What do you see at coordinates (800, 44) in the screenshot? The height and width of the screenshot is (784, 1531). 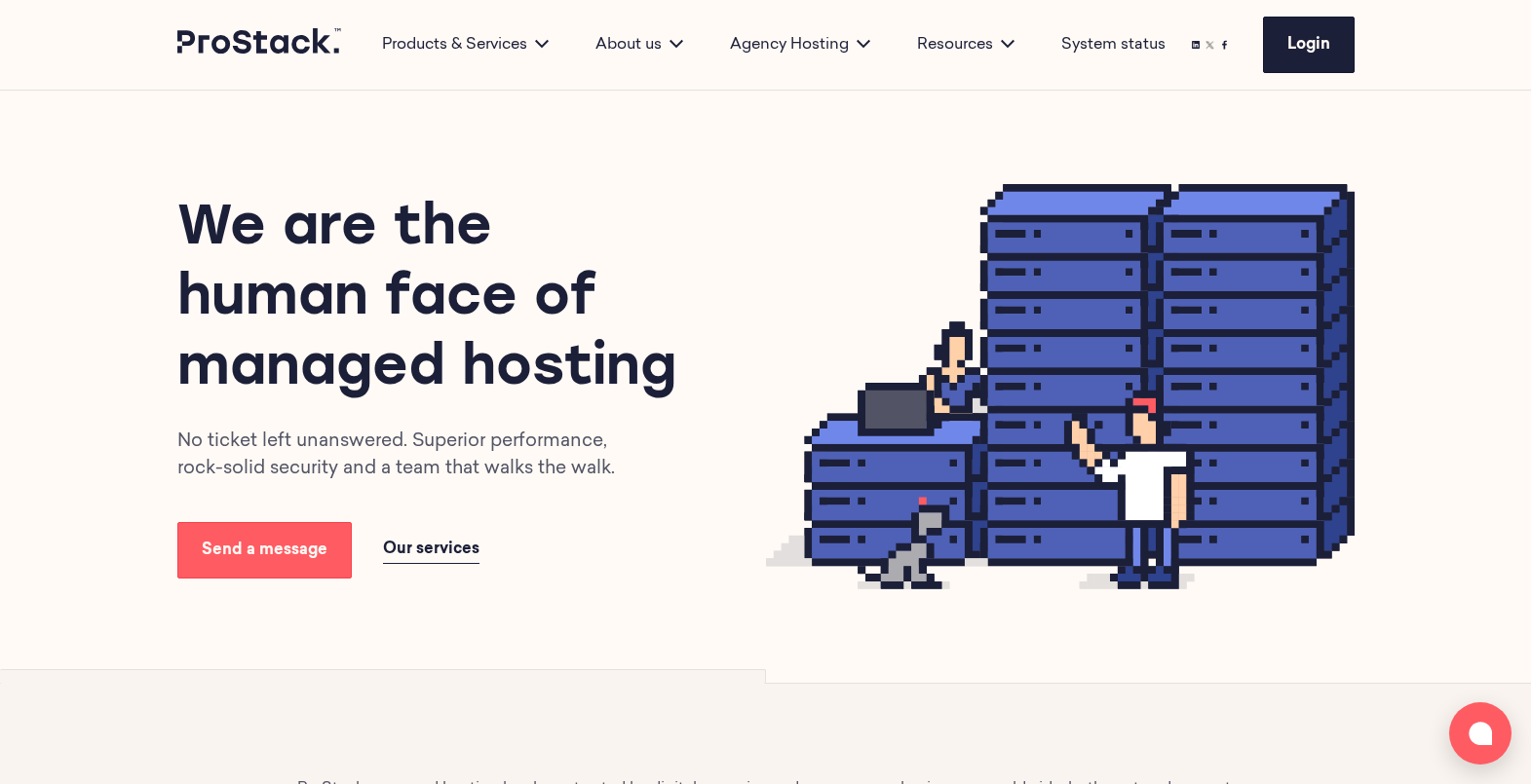 I see `div: Agency Hosting` at bounding box center [800, 44].